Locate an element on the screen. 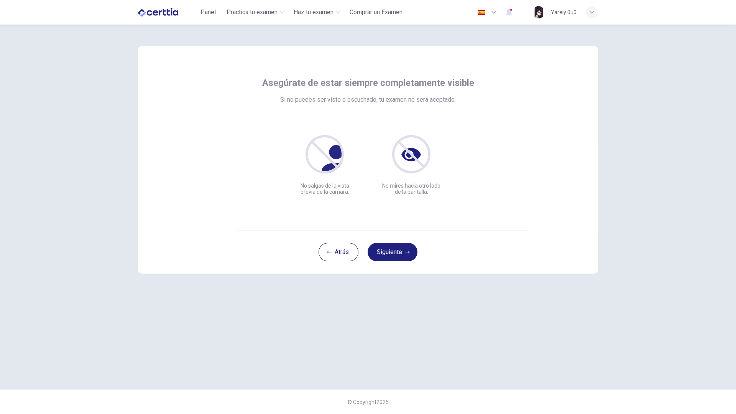 Image resolution: width=736 pixels, height=414 pixels. a: CERTTIA logo is located at coordinates (167, 12).